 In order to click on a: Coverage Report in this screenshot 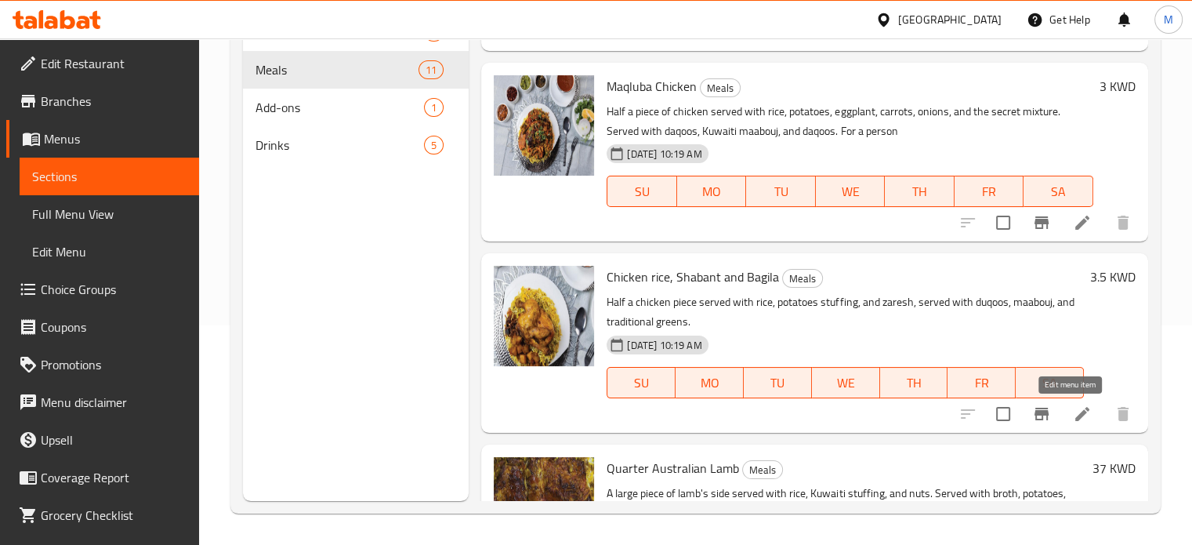, I will do `click(103, 477)`.